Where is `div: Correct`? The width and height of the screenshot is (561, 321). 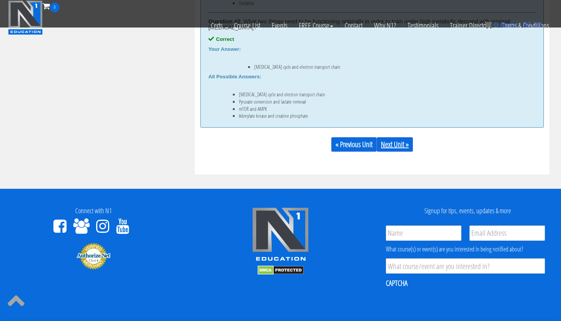
div: Correct is located at coordinates (372, 39).